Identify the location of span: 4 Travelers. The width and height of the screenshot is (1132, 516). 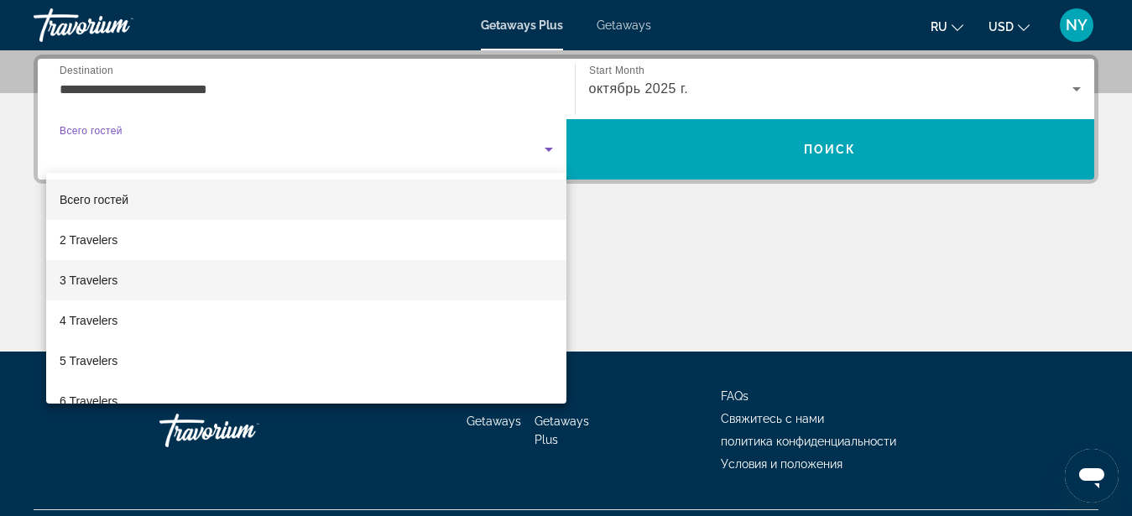
(88, 321).